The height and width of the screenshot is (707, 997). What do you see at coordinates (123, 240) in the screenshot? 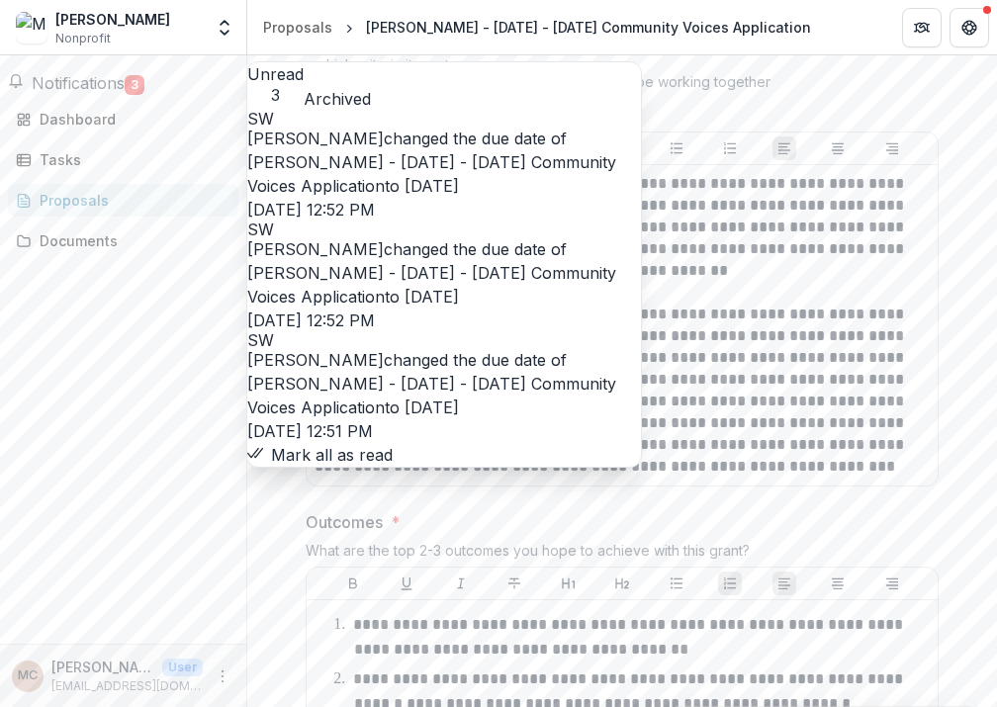
I see `a: Documents` at bounding box center [123, 240].